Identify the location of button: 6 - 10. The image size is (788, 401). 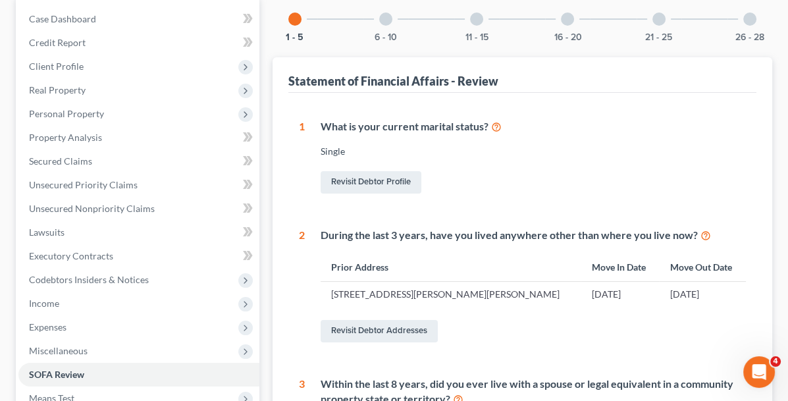
(386, 38).